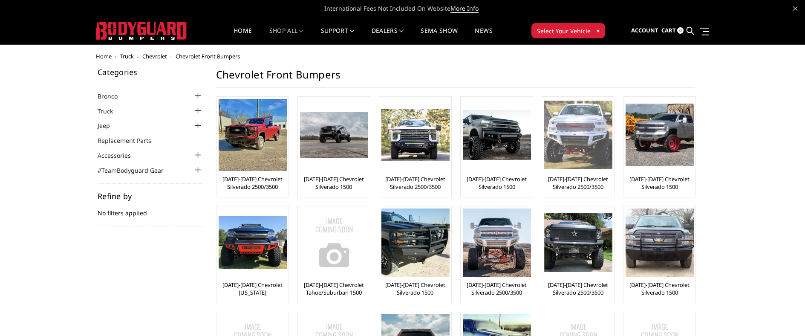  Describe the element at coordinates (669, 30) in the screenshot. I see `span: Cart` at that location.